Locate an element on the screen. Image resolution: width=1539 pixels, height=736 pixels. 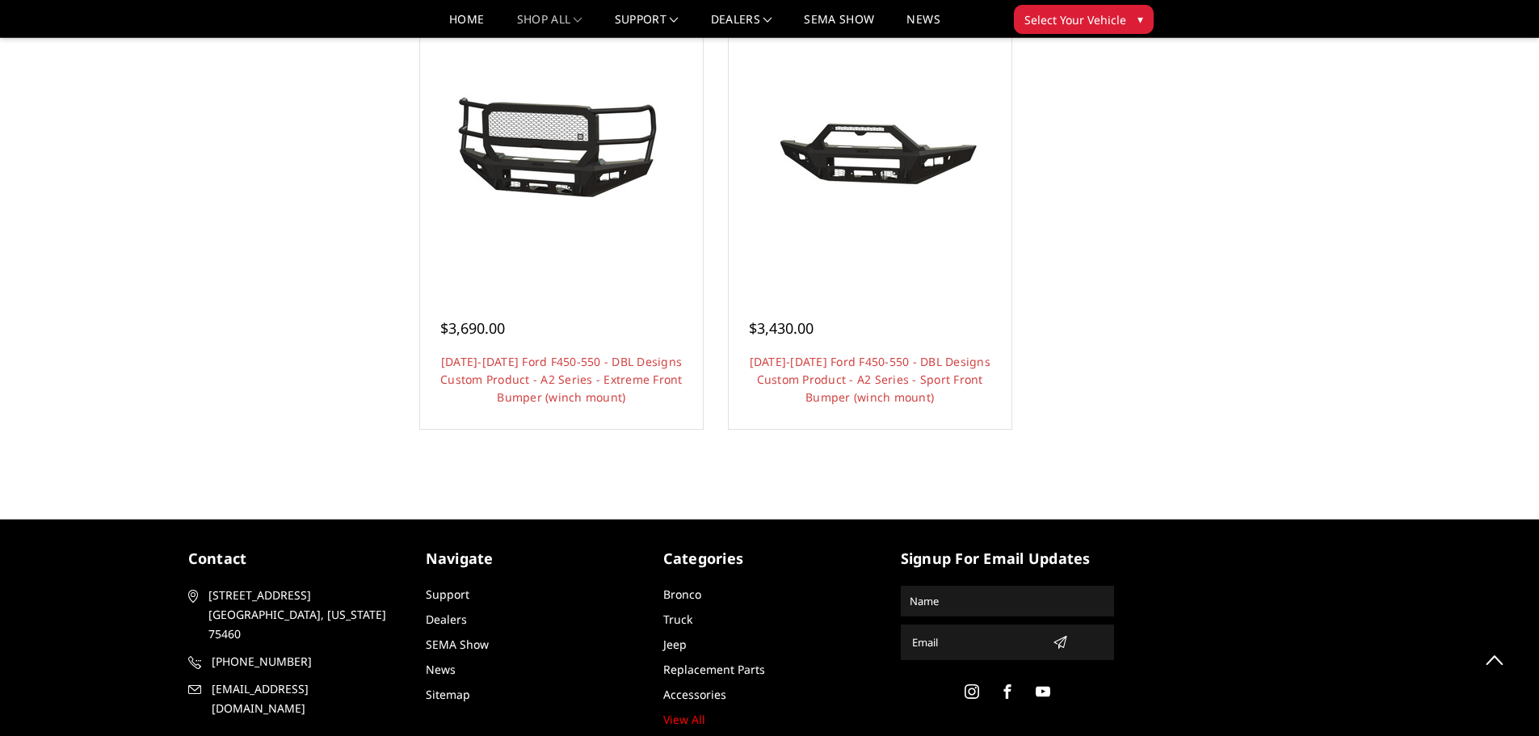
a: View All is located at coordinates (684, 719).